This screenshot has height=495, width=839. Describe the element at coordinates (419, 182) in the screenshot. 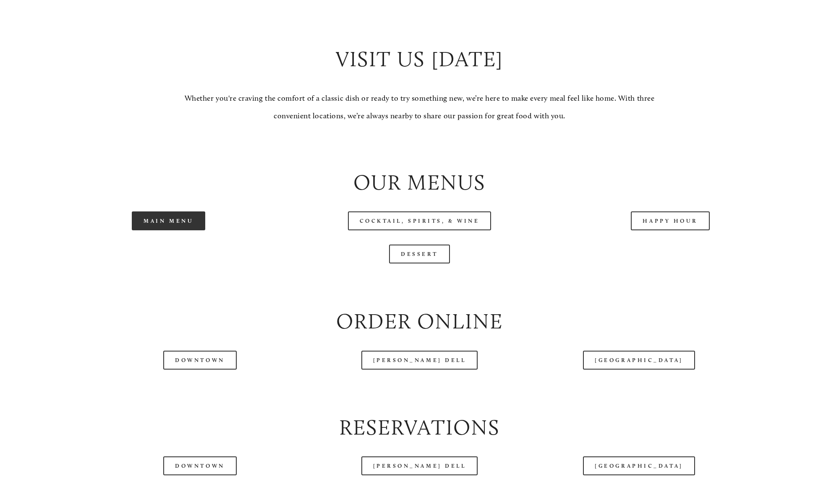

I see `h2: Our Menus` at that location.